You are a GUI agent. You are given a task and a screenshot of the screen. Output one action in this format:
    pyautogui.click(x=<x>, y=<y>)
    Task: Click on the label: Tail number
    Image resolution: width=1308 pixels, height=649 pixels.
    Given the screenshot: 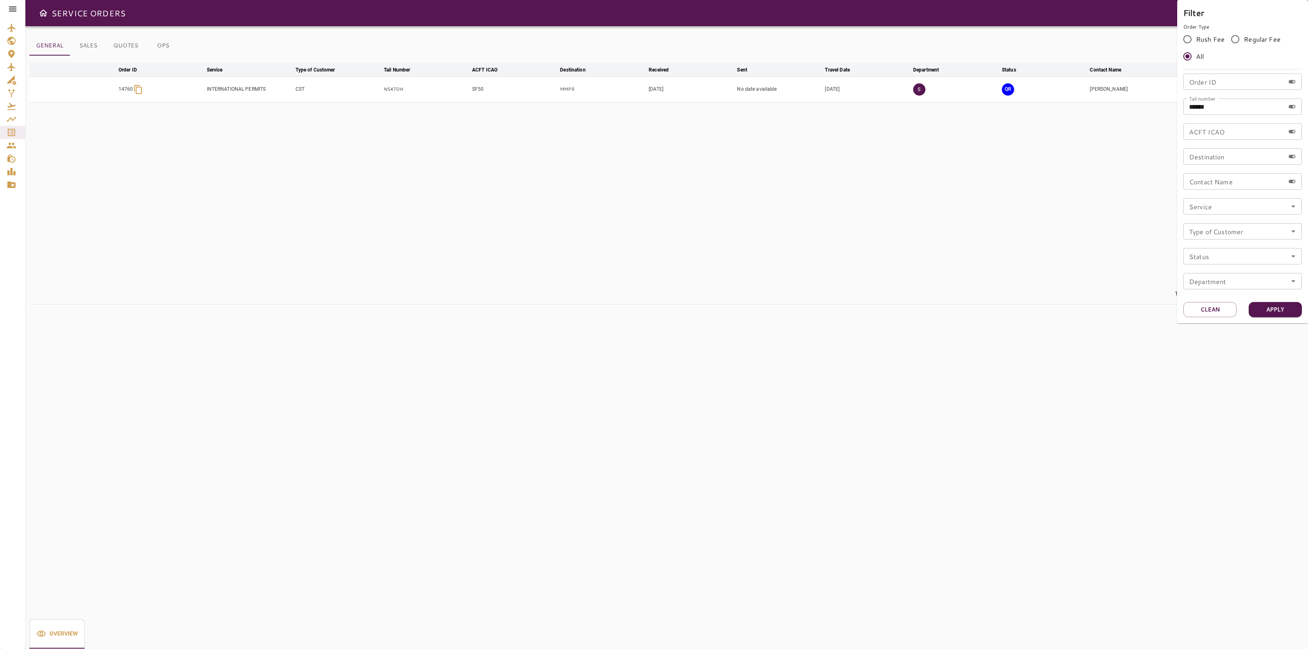 What is the action you would take?
    pyautogui.click(x=1202, y=98)
    